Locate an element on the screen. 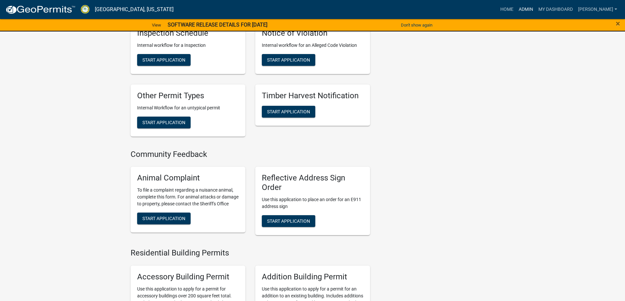 This screenshot has height=301, width=625. p: Internal workflow for an Alleged Code Violation is located at coordinates (312, 45).